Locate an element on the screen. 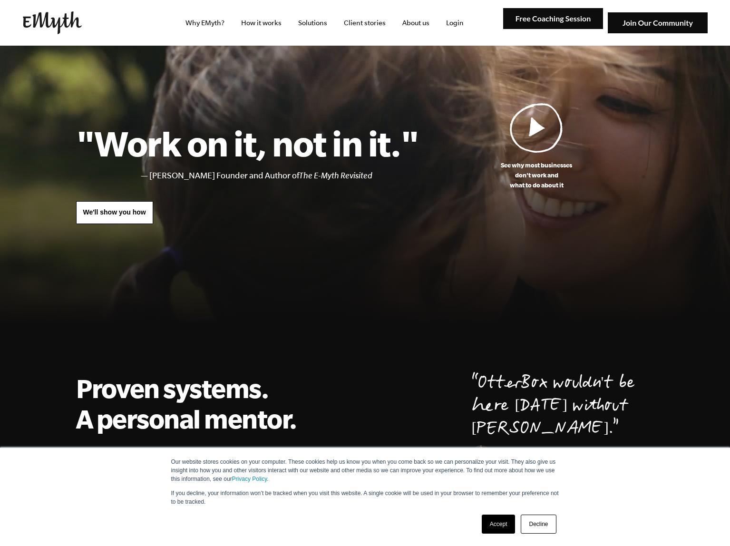  img: Free Coaching Session is located at coordinates (553, 19).